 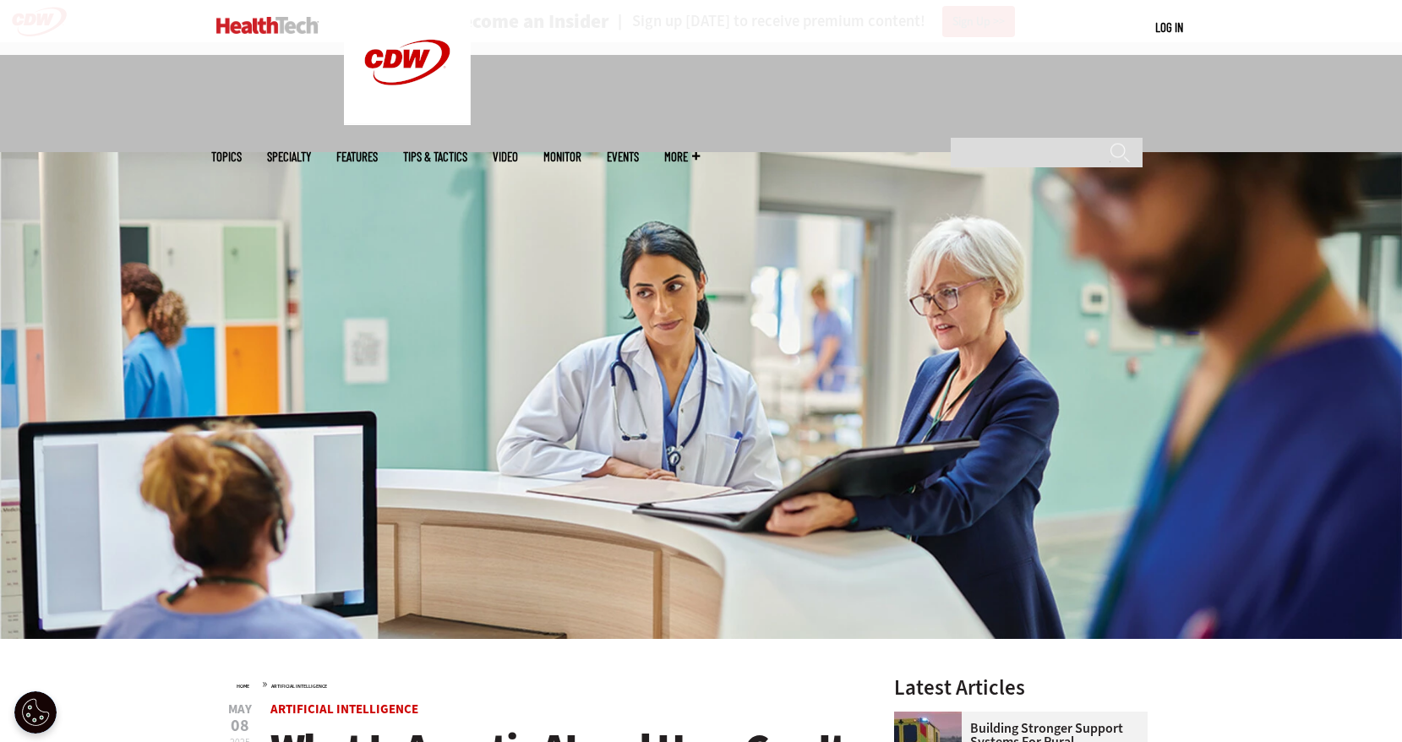 I want to click on button: Open Preferences, so click(x=35, y=712).